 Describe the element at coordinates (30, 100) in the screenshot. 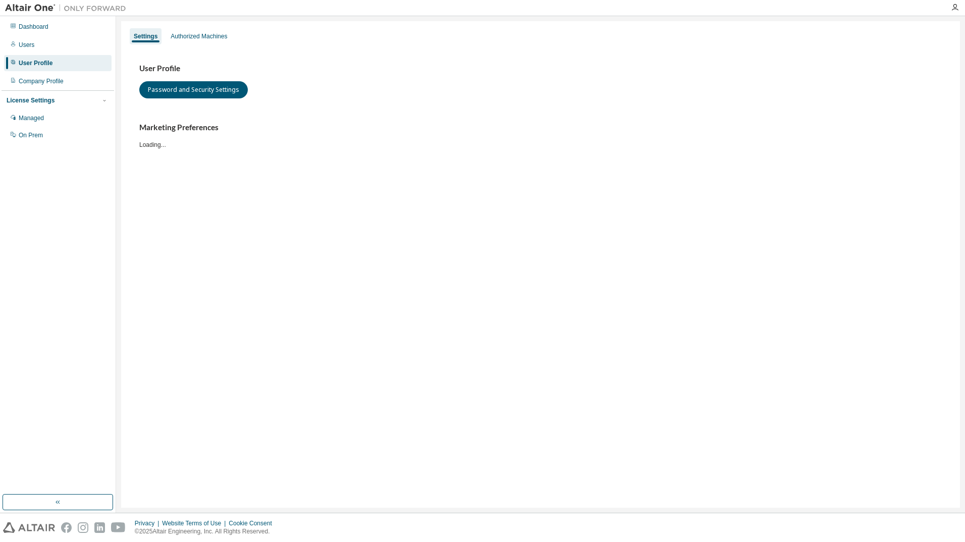

I see `div: License Settings` at that location.